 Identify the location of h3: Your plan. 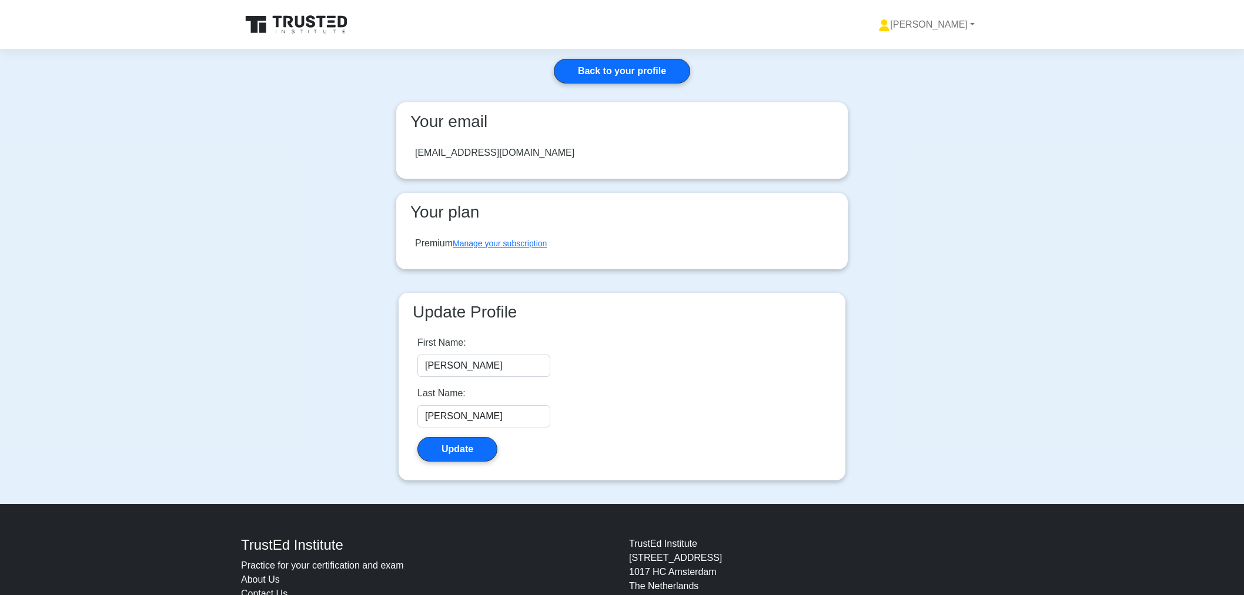
(622, 212).